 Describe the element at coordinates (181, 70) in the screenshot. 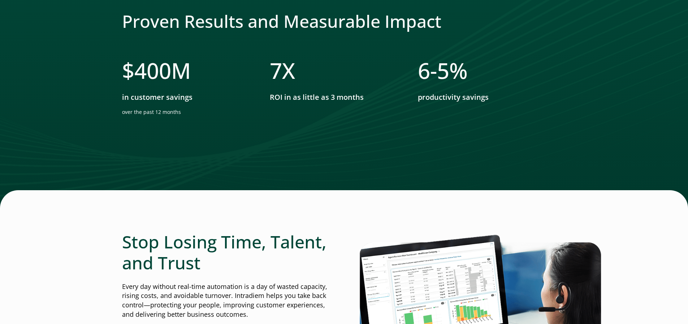

I see `span: M` at that location.